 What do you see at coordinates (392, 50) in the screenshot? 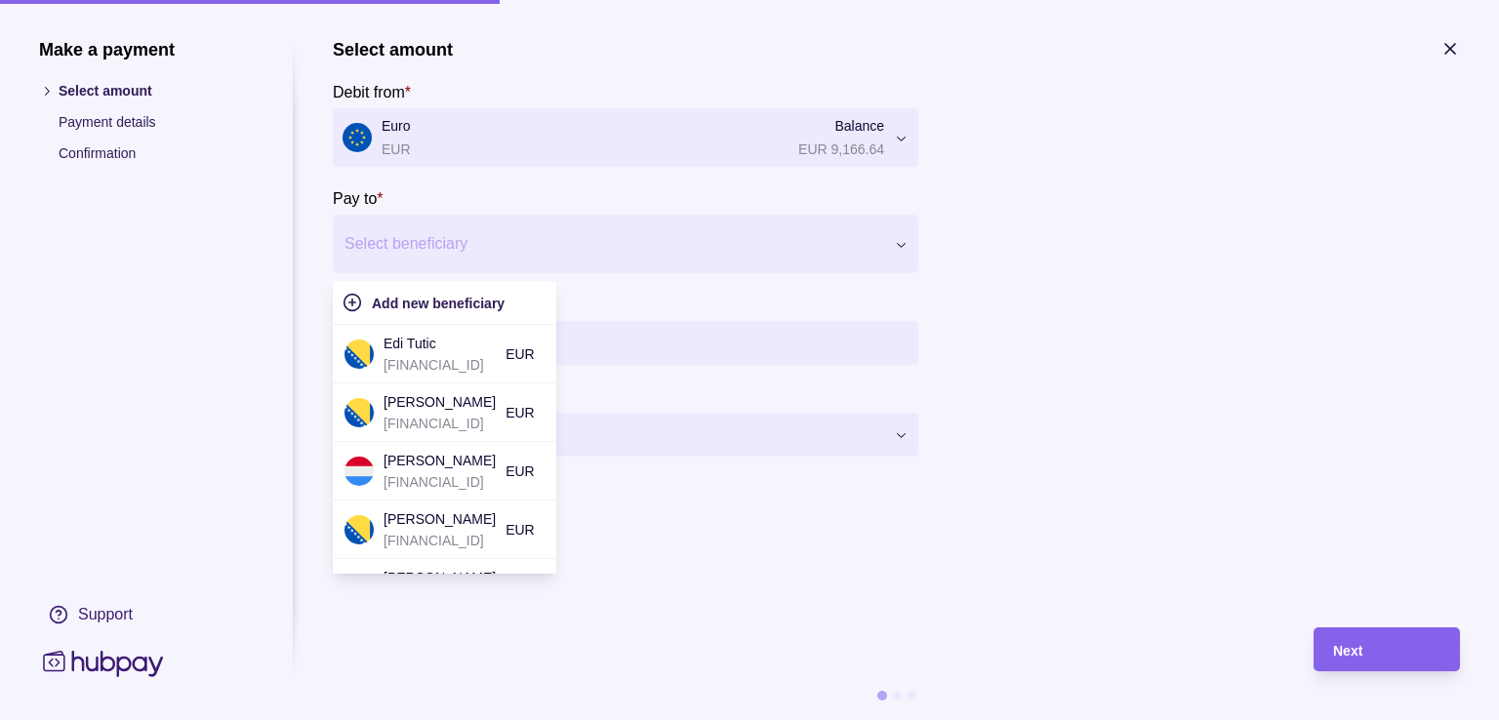
I see `h1: Select amount` at bounding box center [392, 50].